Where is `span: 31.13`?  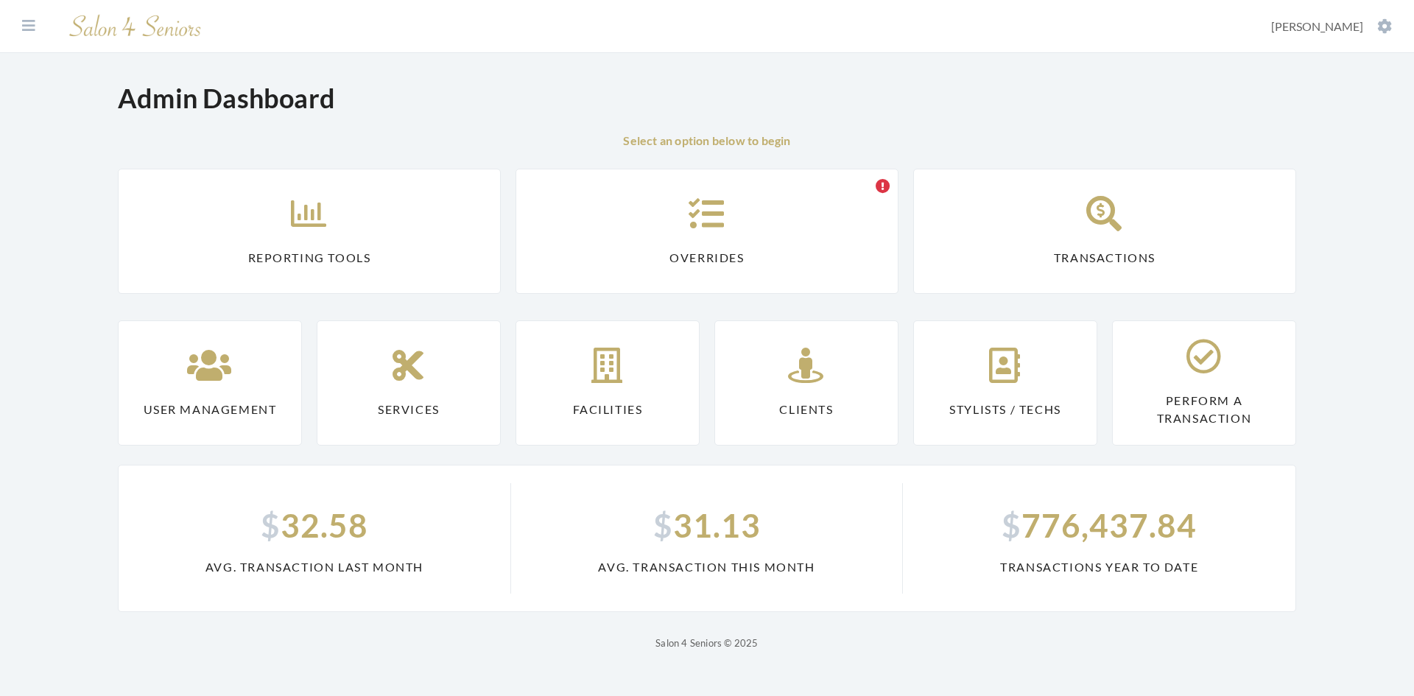
span: 31.13 is located at coordinates (707, 525).